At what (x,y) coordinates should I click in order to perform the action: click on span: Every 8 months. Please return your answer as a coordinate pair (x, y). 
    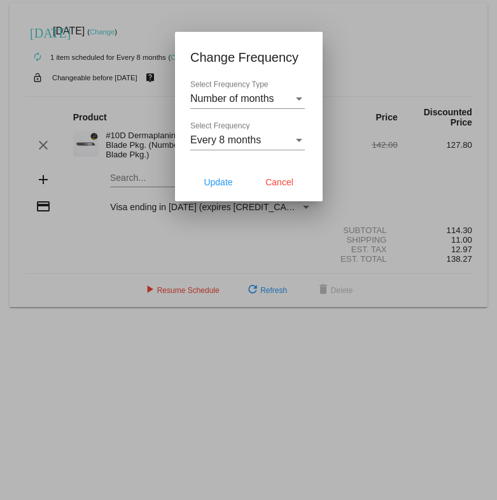
    Looking at the image, I should click on (225, 139).